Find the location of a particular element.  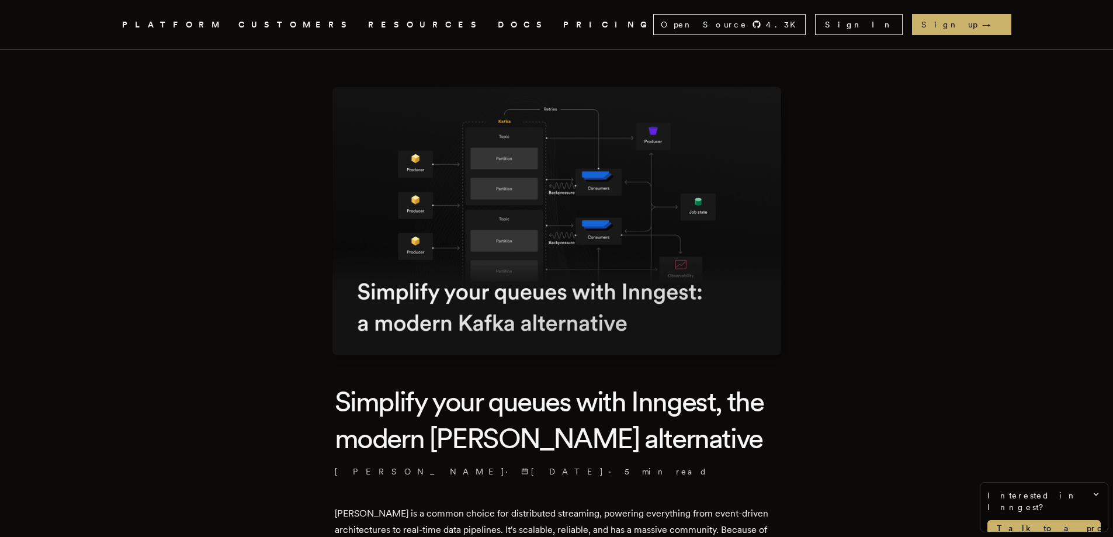

a: Sign up is located at coordinates (961, 25).